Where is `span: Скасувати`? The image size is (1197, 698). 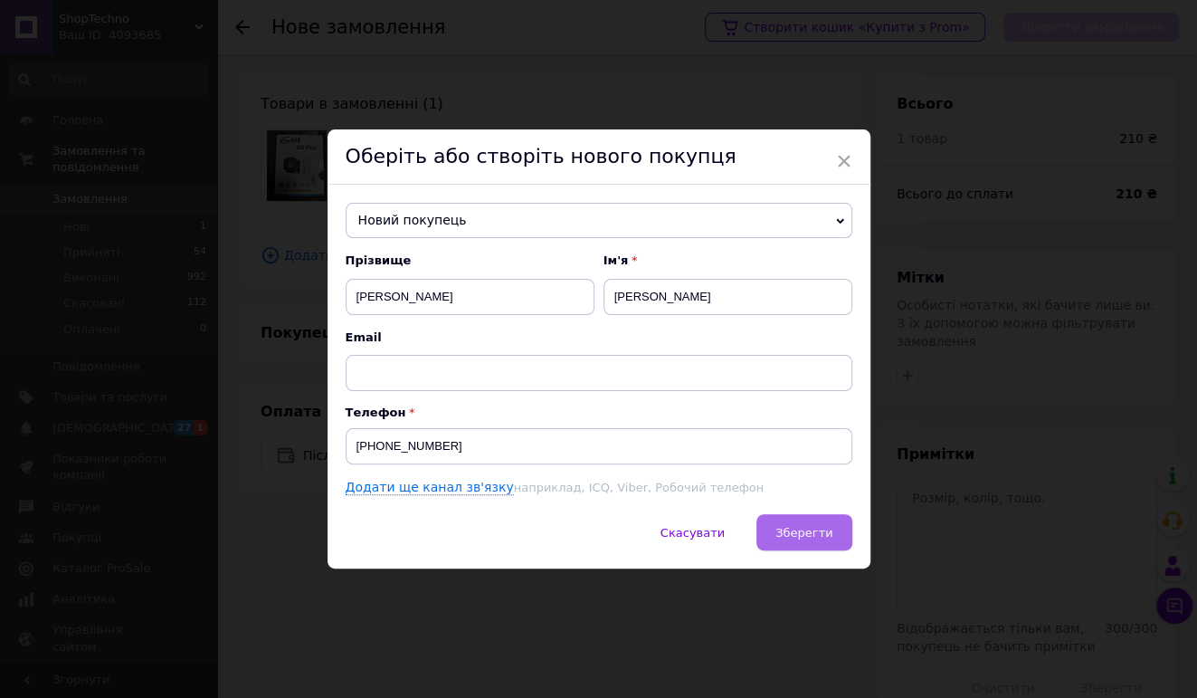 span: Скасувати is located at coordinates (692, 532).